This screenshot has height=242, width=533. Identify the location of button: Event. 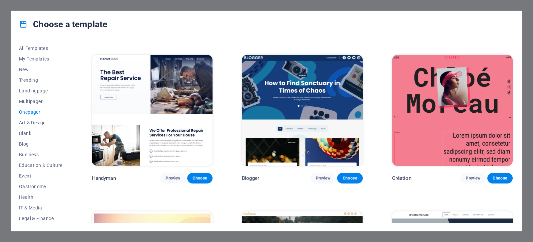
(41, 176).